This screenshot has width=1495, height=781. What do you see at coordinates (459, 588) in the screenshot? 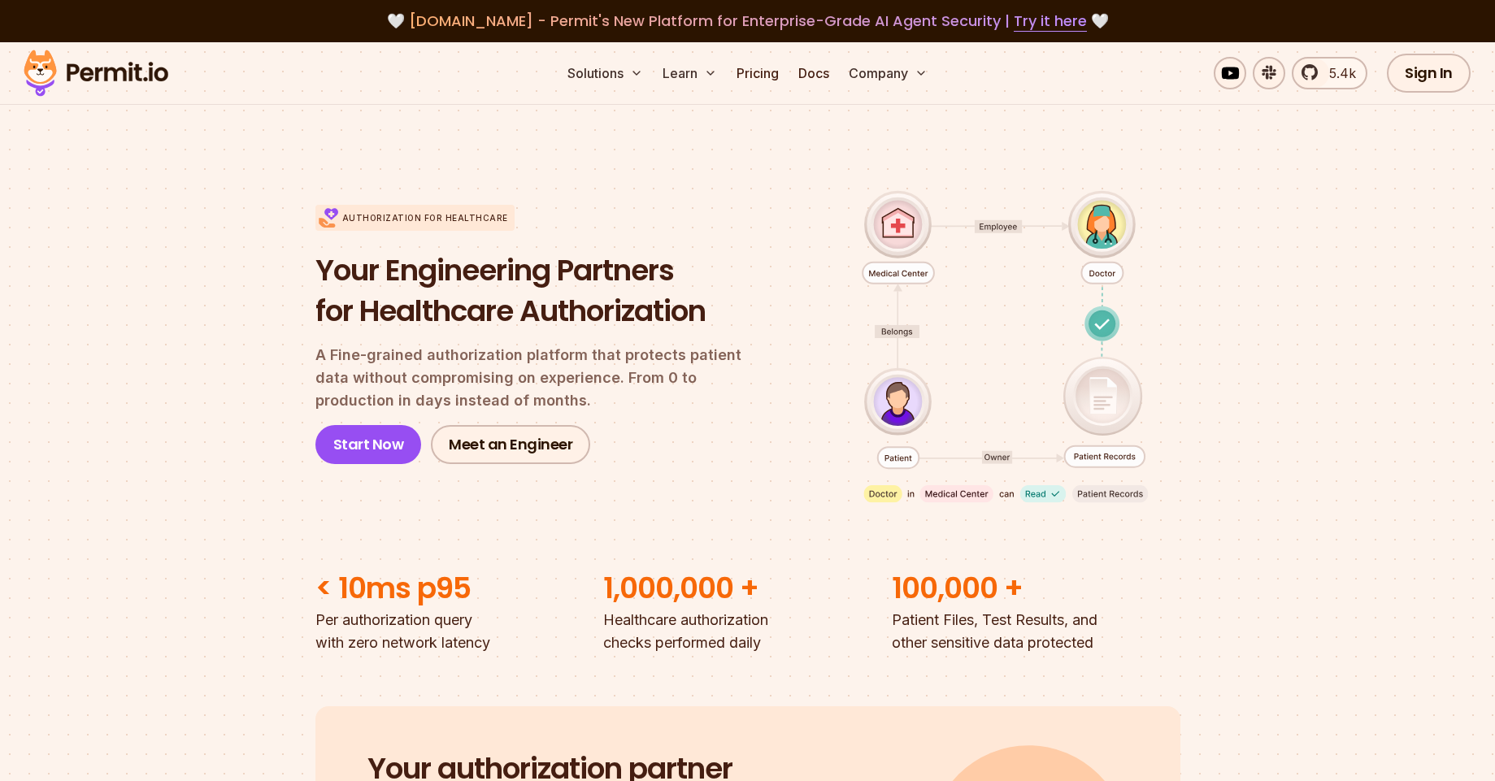
I see `h2: < 10ms p95` at bounding box center [459, 588].